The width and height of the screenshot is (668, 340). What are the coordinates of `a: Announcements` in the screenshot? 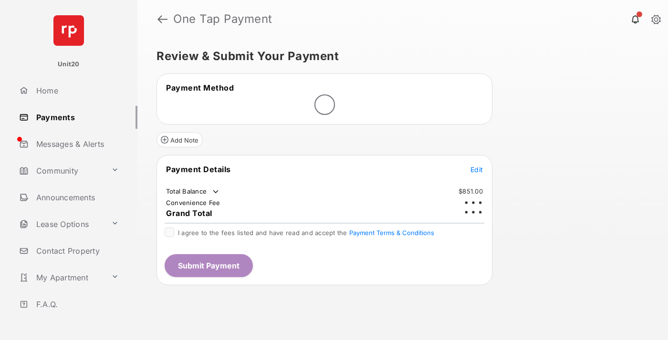 It's located at (76, 198).